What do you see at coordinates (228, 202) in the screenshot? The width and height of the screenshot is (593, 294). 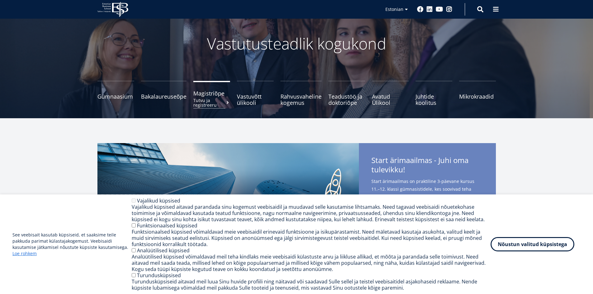 I see `img: Start arimaailmas` at bounding box center [228, 202].